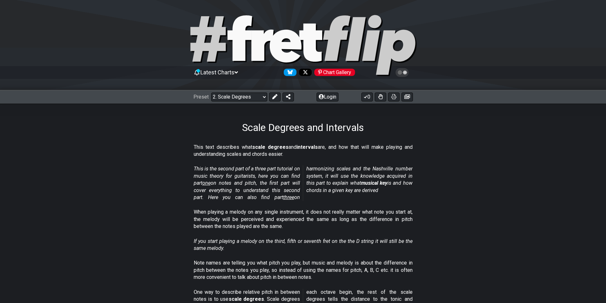  I want to click on button: Toggle Dexterity for all fretkits, so click(380, 97).